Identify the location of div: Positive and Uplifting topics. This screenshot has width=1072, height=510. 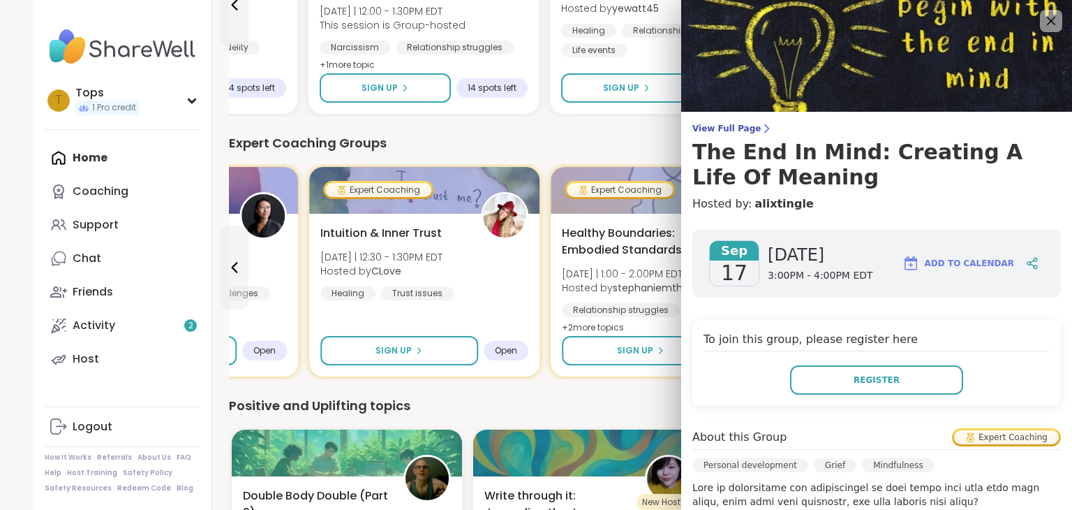
(625, 406).